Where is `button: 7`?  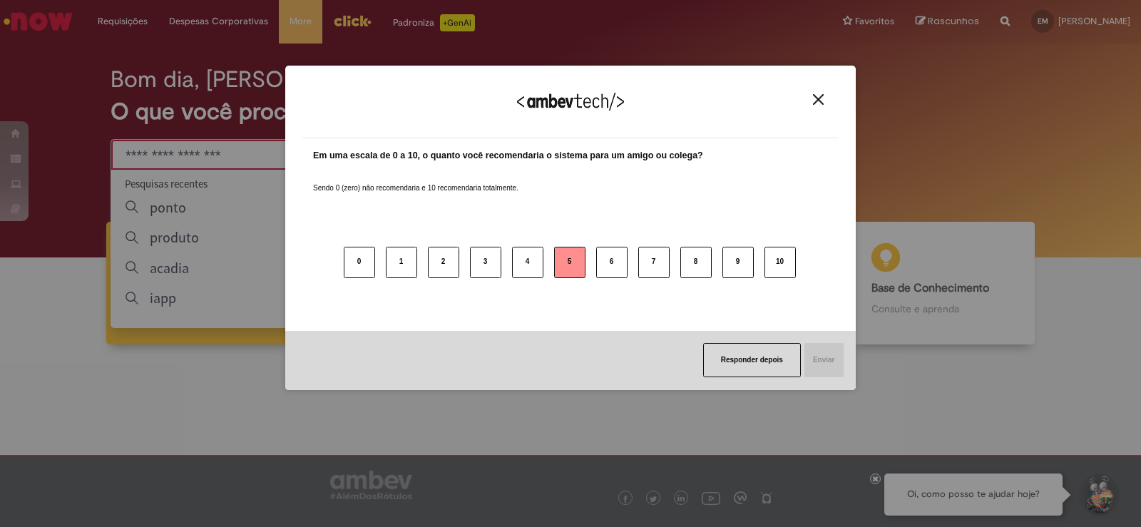
button: 7 is located at coordinates (654, 262).